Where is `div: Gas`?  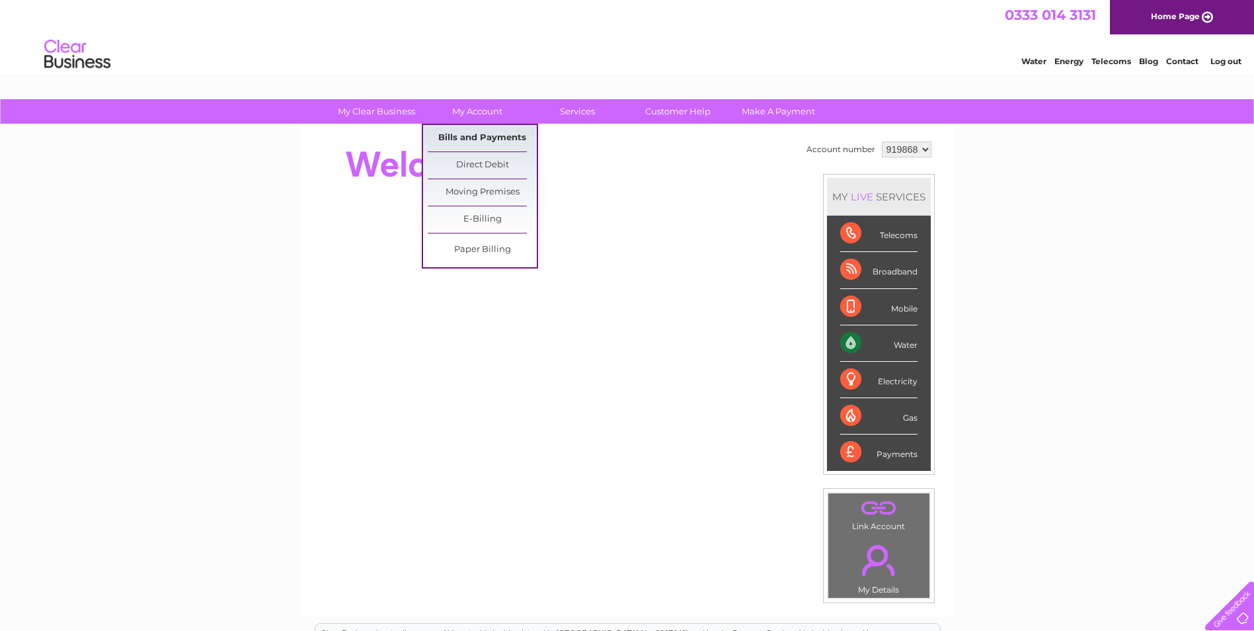 div: Gas is located at coordinates (879, 416).